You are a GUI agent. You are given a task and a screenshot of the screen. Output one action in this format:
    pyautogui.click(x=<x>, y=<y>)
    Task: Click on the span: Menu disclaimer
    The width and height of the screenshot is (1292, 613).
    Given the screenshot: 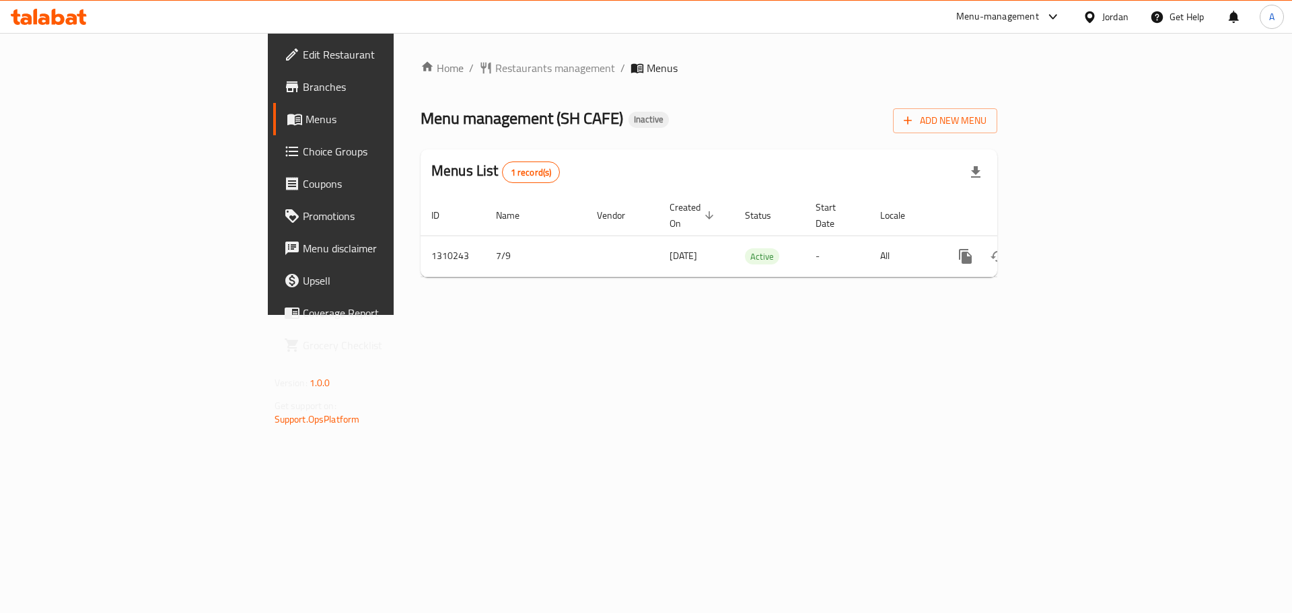 What is the action you would take?
    pyautogui.click(x=388, y=248)
    